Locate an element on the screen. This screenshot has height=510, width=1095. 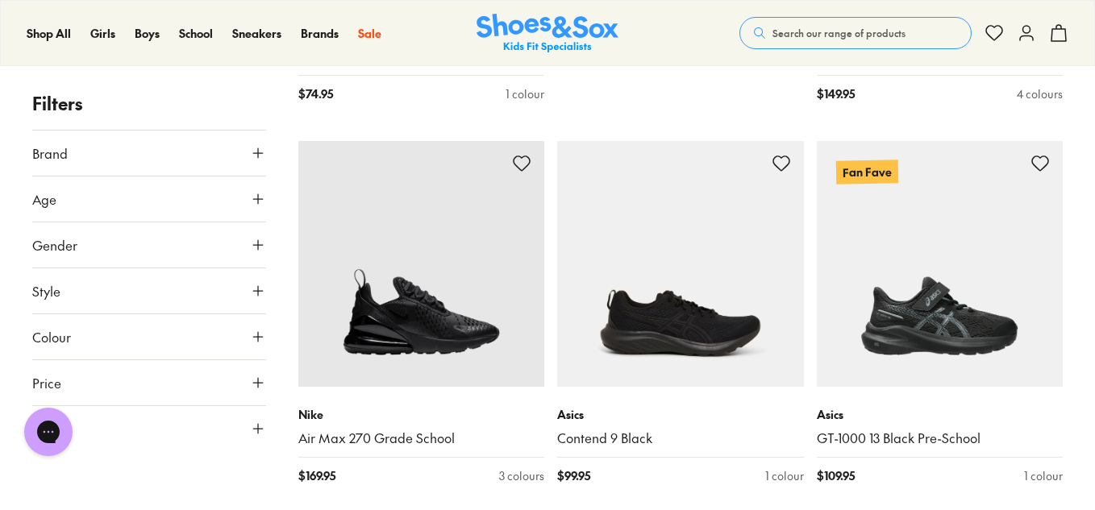
span: $ 169.95 is located at coordinates (317, 476).